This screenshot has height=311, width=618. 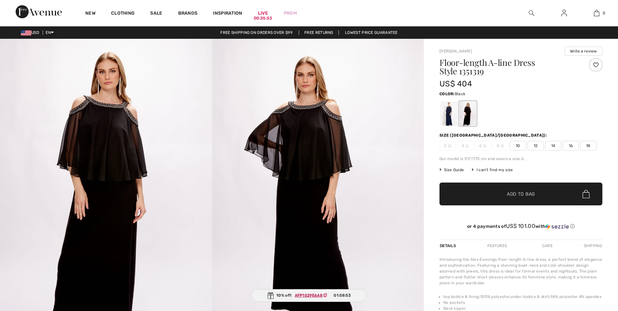 What do you see at coordinates (520, 159) in the screenshot?
I see `div: Our model is 5'9"/175 cm and wears a size 6.` at bounding box center [520, 159].